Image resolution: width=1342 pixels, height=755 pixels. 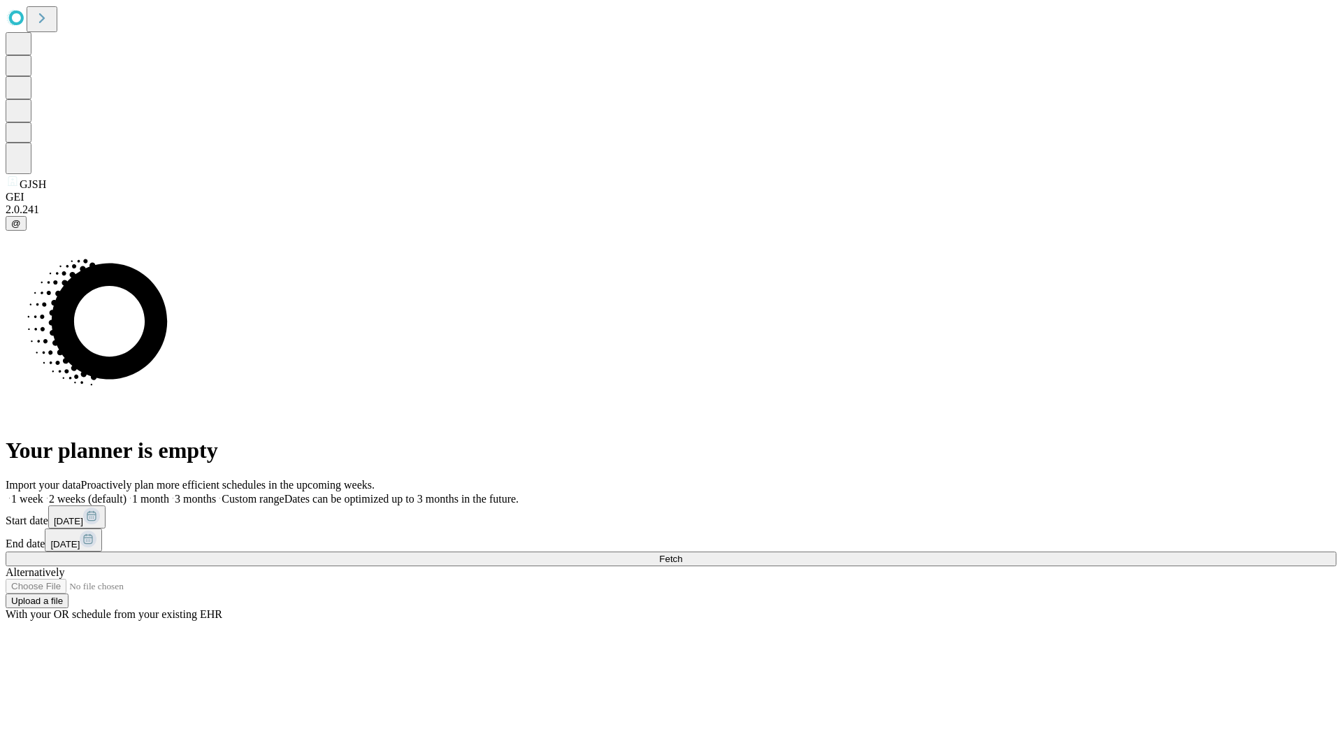 What do you see at coordinates (671, 558) in the screenshot?
I see `button: Fetch` at bounding box center [671, 558].